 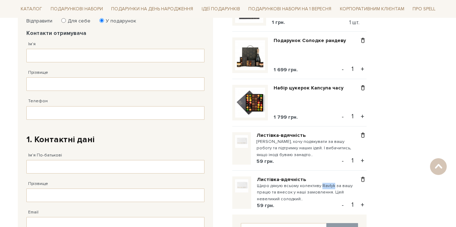 What do you see at coordinates (102, 20) in the screenshot?
I see `input: У подарунок` at bounding box center [102, 20].